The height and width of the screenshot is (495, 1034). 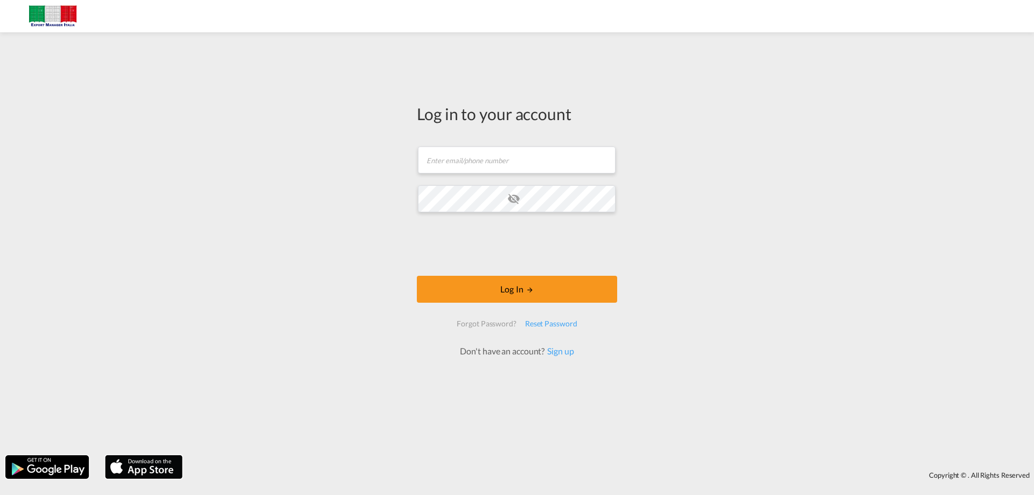 I want to click on md-icon: icon-eye-off, so click(x=514, y=199).